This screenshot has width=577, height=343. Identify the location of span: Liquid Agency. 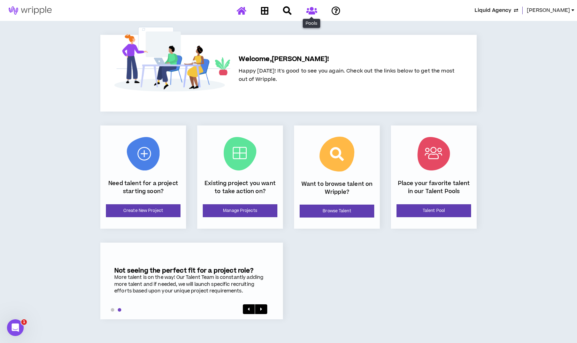
(493, 10).